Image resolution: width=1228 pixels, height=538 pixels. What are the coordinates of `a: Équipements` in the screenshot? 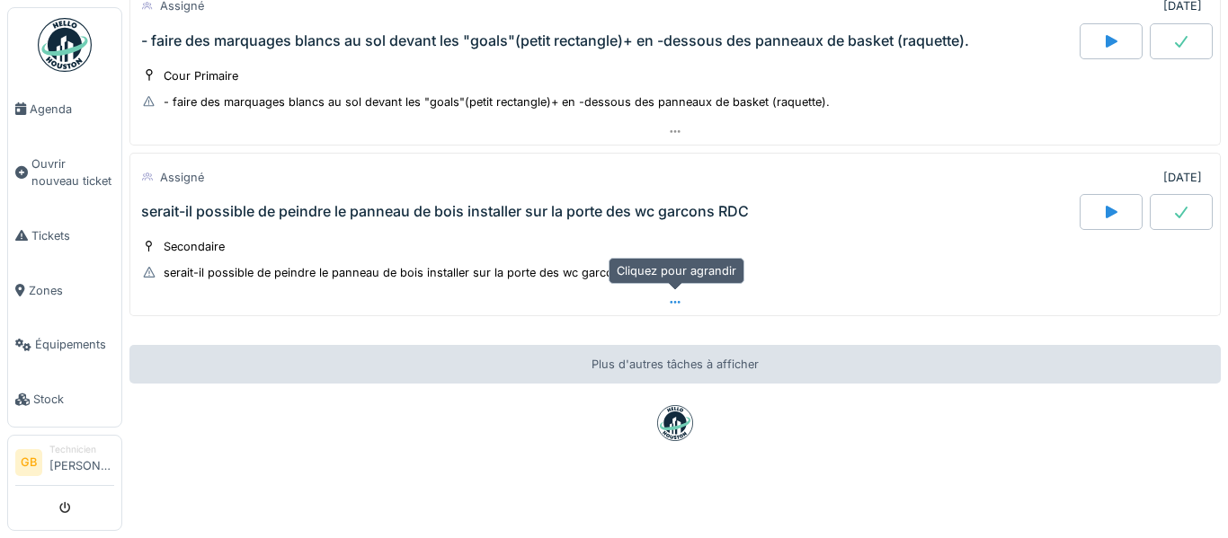 It's located at (65, 345).